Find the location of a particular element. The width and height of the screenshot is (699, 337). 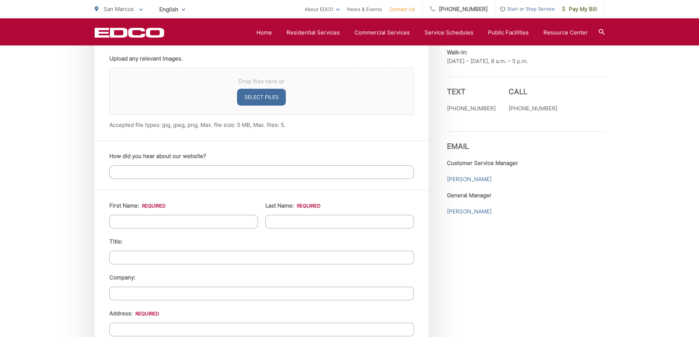

b: Walk-in: is located at coordinates (457, 52).